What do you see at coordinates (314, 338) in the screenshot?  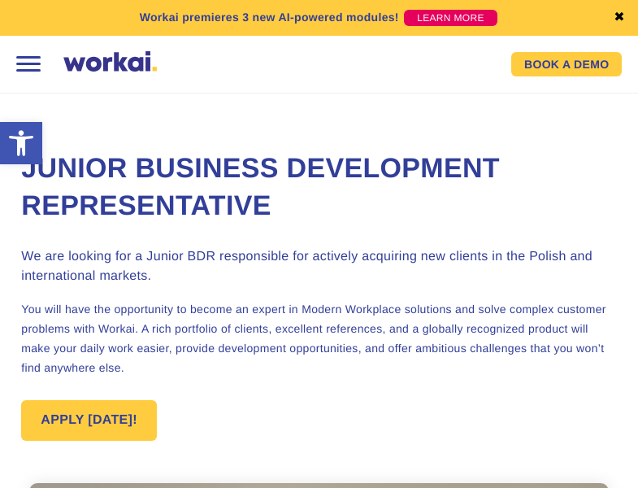 I see `span: You will have the opportunity to become an expert in Modern Workplace solutions and solve complex...` at bounding box center [314, 338].